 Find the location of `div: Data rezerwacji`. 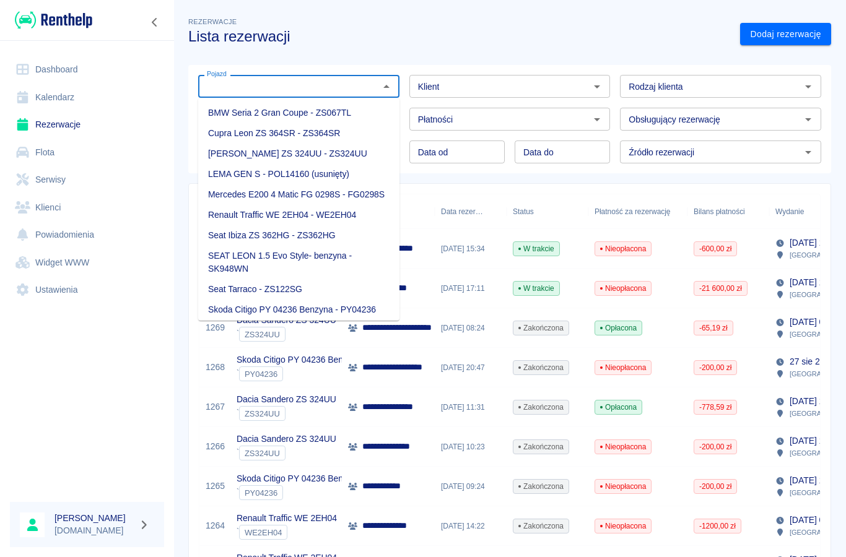

div: Data rezerwacji is located at coordinates (462, 212).